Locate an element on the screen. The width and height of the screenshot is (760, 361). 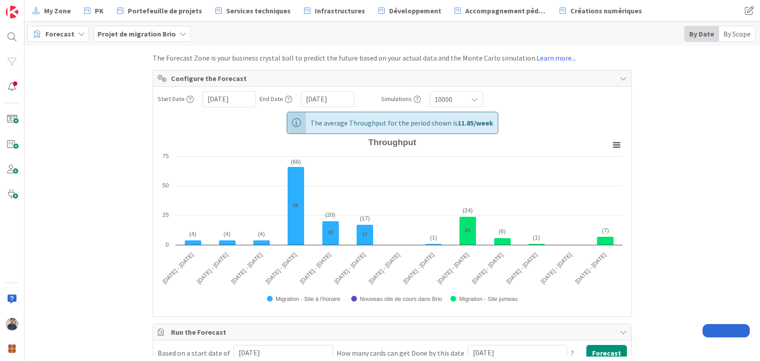
div: Start Date is located at coordinates (175, 99).